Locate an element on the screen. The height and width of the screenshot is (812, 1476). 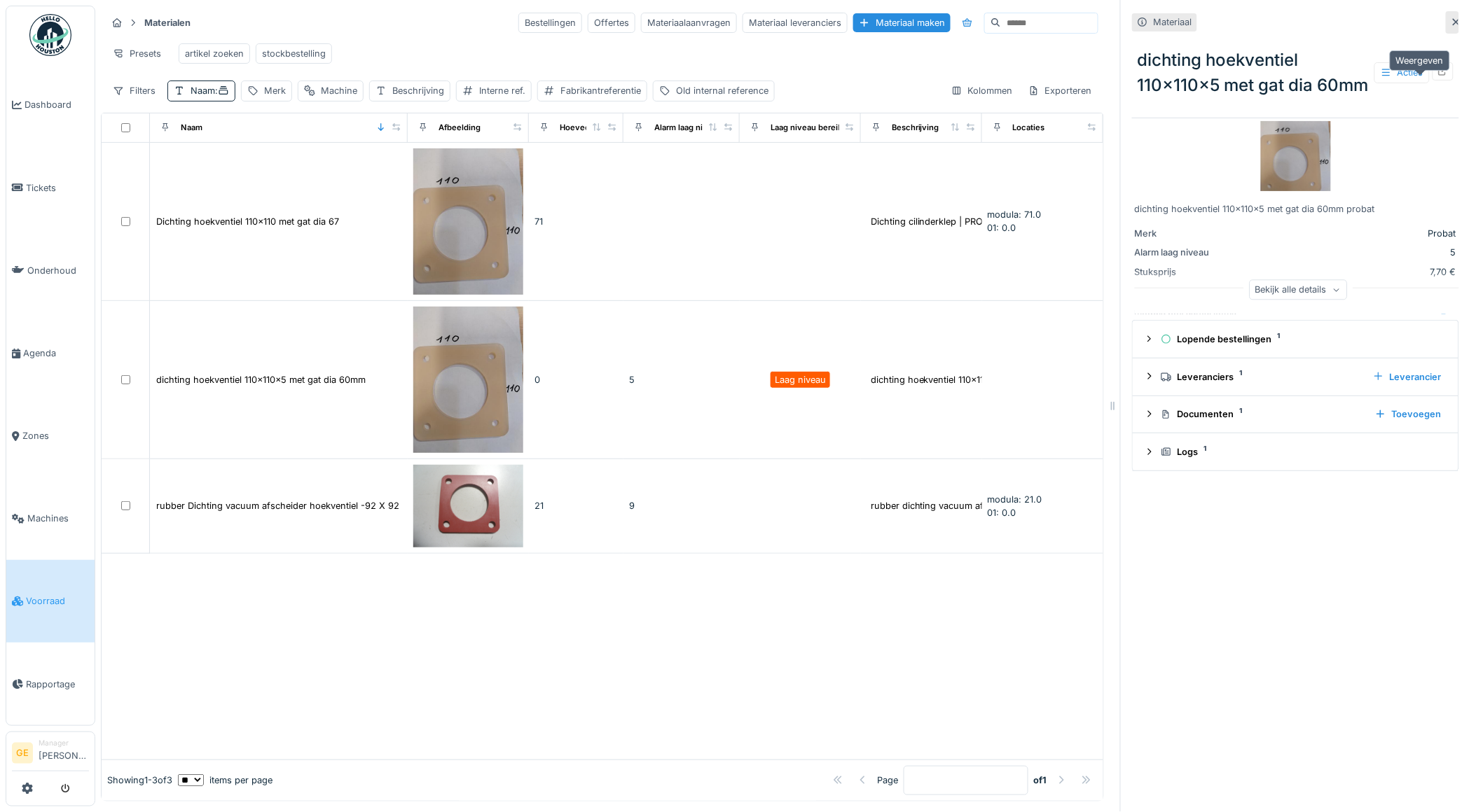
div: Weergeven is located at coordinates (1419, 61).